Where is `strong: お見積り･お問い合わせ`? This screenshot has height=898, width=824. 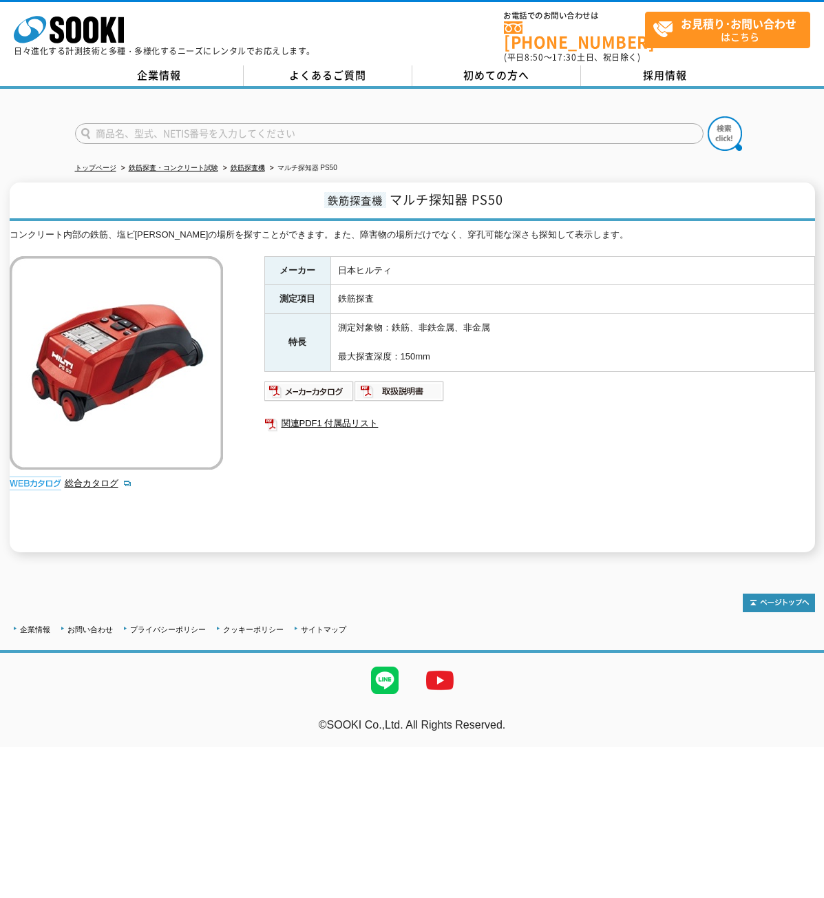 strong: お見積り･お問い合わせ is located at coordinates (739, 23).